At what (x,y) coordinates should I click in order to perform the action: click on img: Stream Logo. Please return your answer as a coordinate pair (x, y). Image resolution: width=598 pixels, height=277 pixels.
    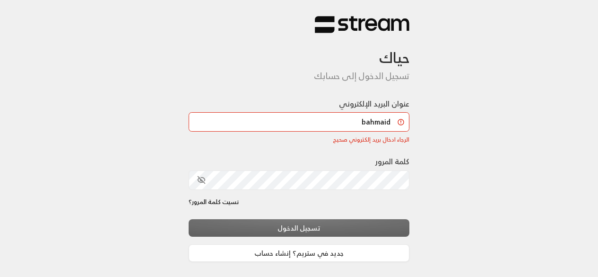
    Looking at the image, I should click on (362, 25).